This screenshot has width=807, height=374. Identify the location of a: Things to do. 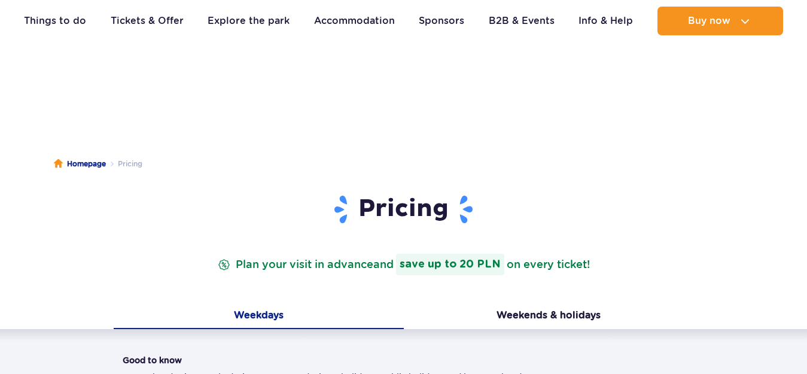
(55, 21).